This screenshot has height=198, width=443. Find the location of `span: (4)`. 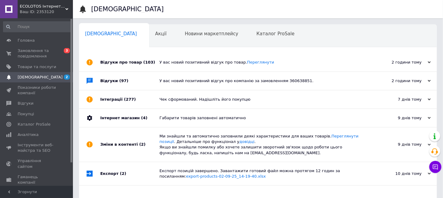

span: (4) is located at coordinates (144, 118).